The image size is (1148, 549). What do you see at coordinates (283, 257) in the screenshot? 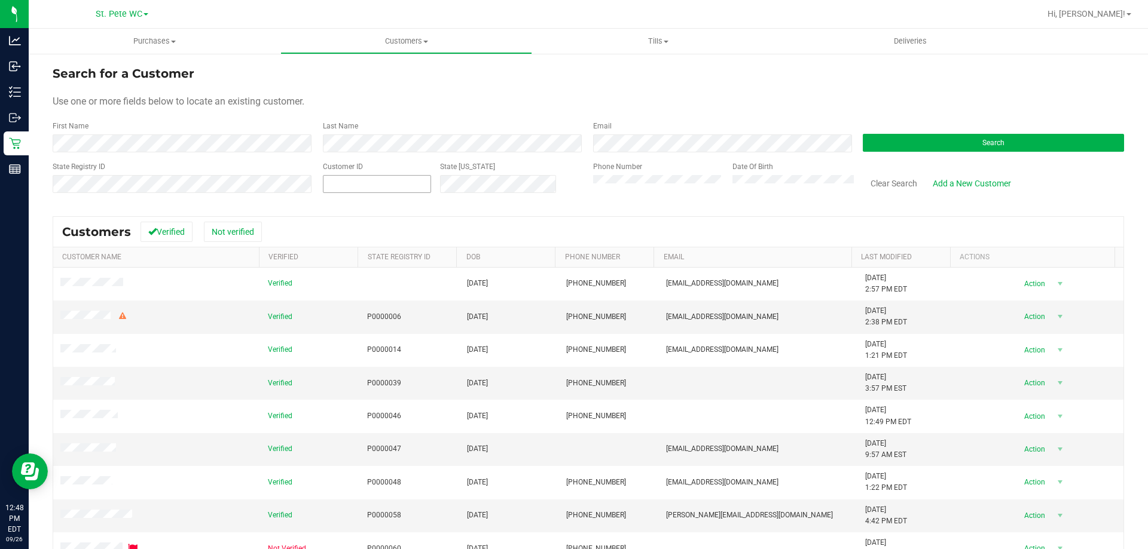
I see `a: Verified` at bounding box center [283, 257].